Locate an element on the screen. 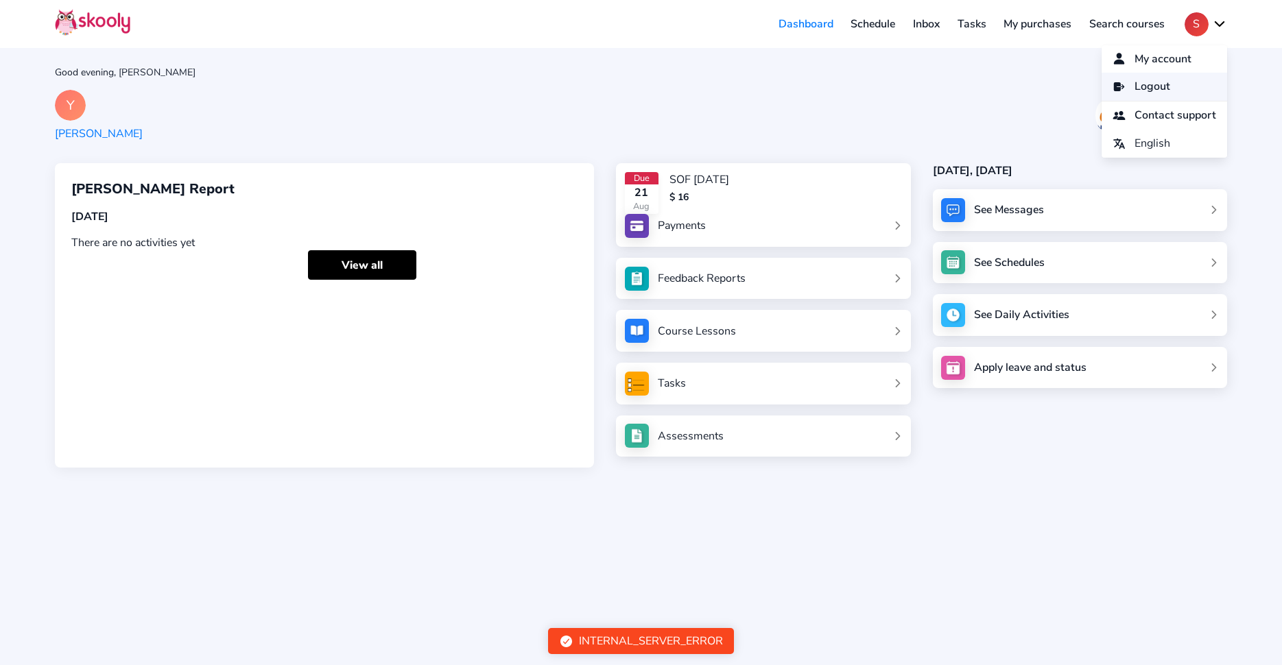 Image resolution: width=1282 pixels, height=665 pixels. a: Assessments is located at coordinates (763, 435).